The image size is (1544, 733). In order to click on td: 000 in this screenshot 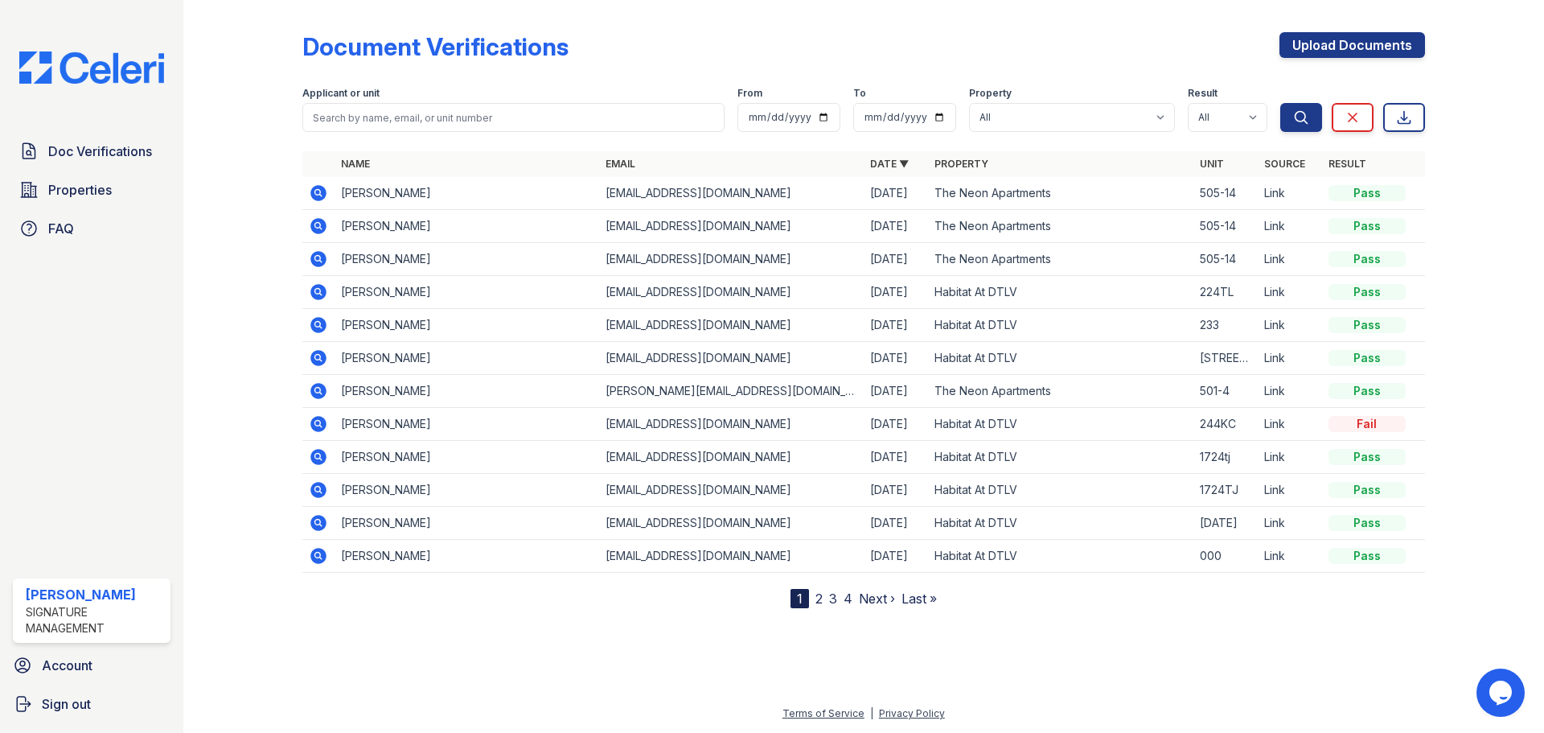, I will do `click(1226, 556)`.